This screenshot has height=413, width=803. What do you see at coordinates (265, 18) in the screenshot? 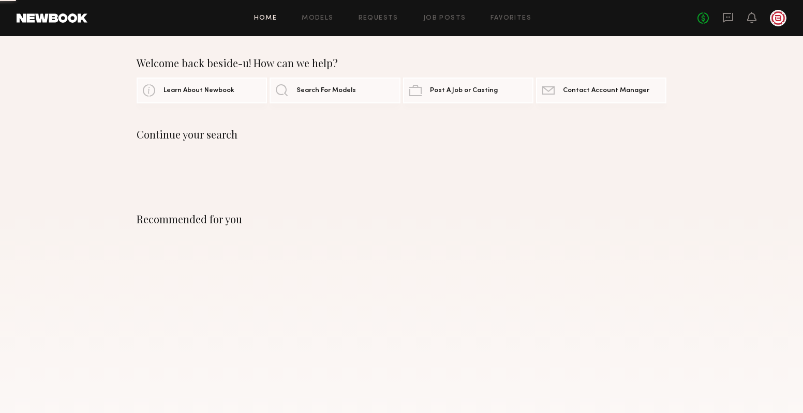
I see `a: Home` at bounding box center [265, 18].